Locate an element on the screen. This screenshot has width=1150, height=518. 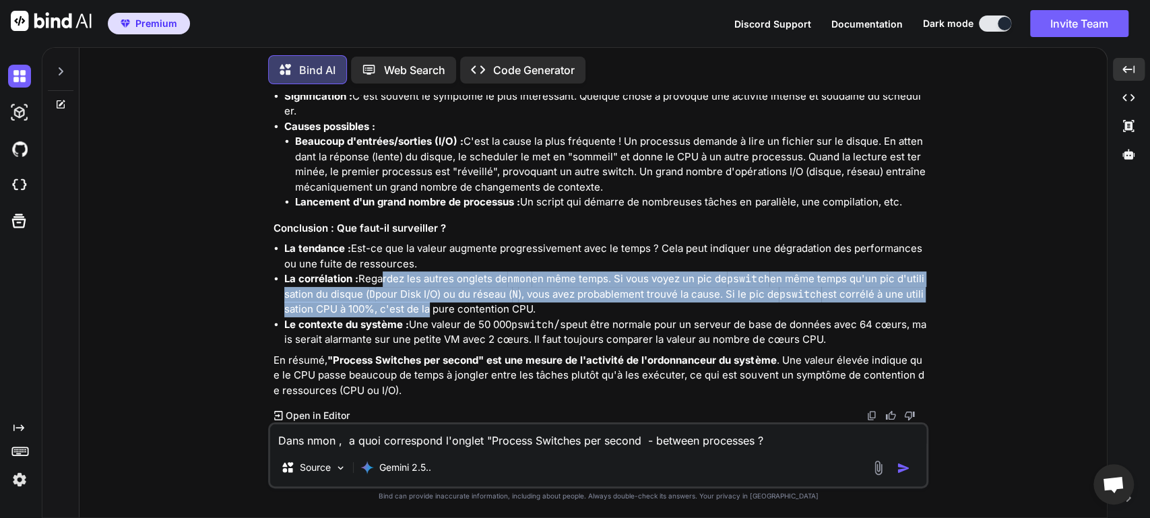
p: Bind AI is located at coordinates (317, 70).